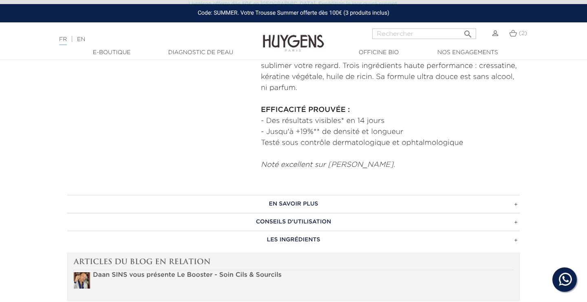 The width and height of the screenshot is (587, 302). Describe the element at coordinates (379, 53) in the screenshot. I see `a: Officine Bio` at that location.